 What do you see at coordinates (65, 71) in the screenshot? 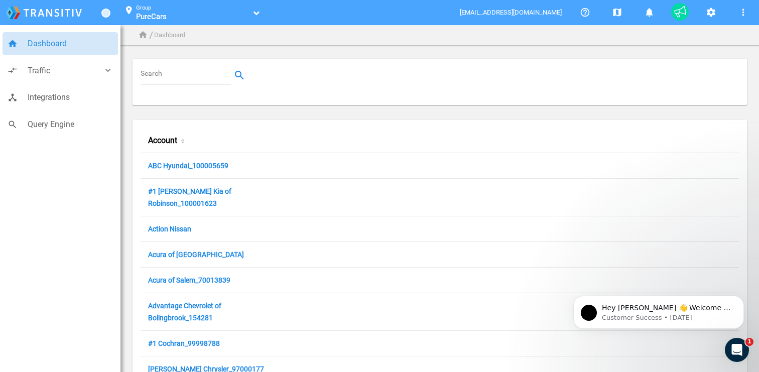
I see `span: Traffic` at bounding box center [65, 71].